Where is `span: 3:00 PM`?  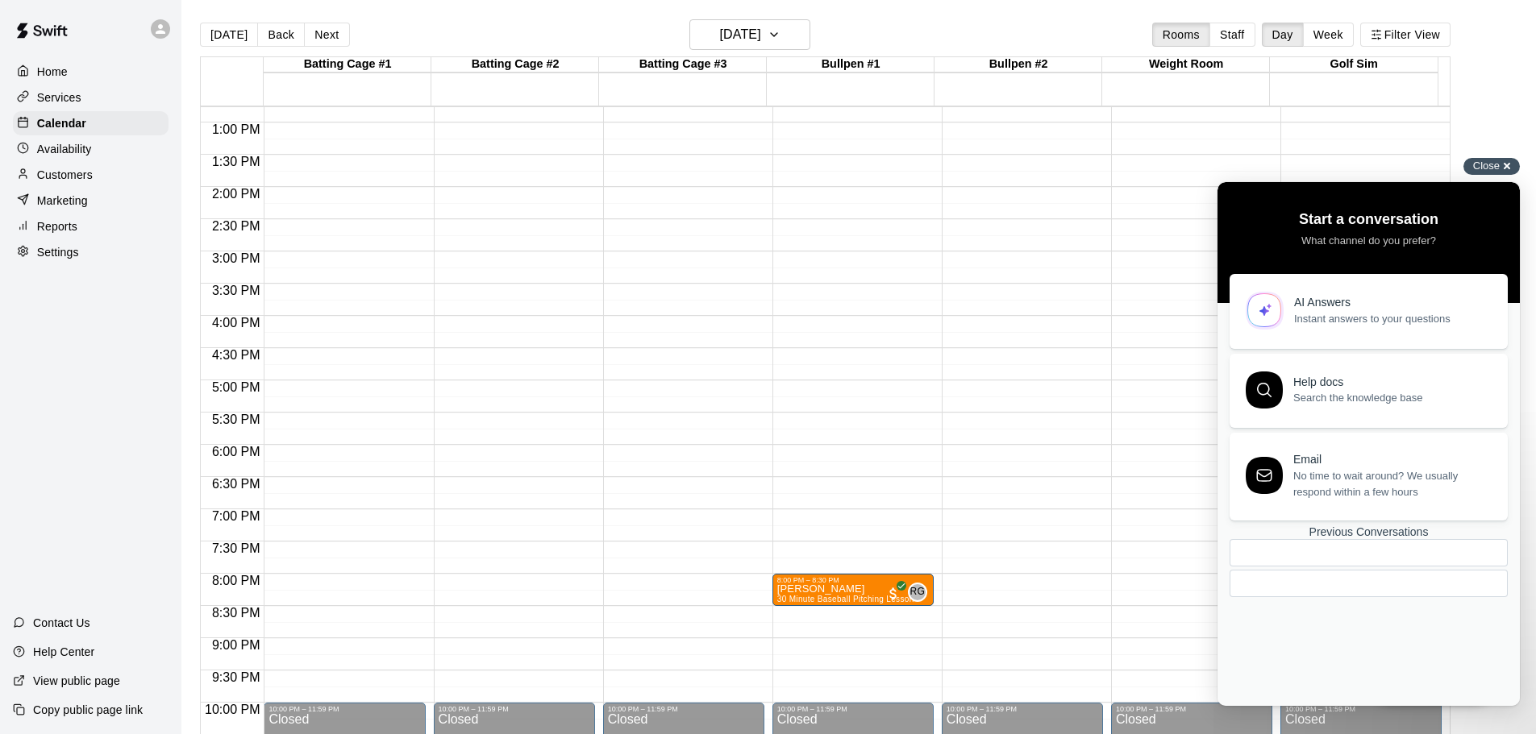 span: 3:00 PM is located at coordinates (236, 258).